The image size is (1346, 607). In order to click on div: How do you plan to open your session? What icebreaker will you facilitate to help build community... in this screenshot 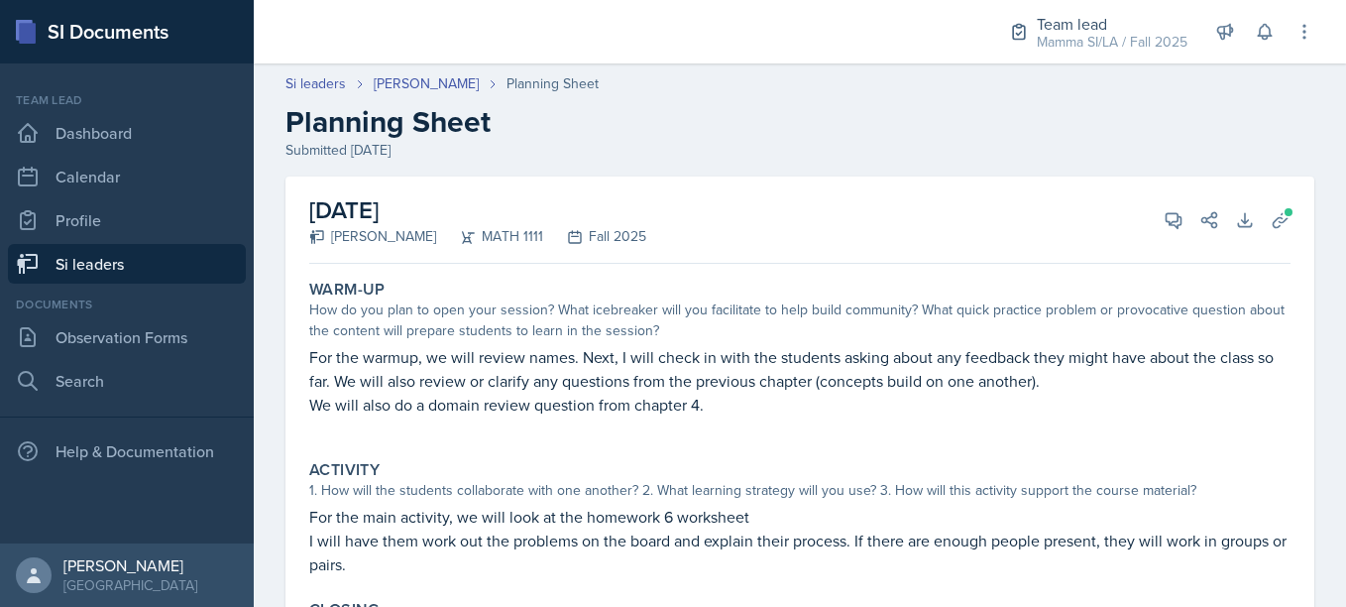, I will do `click(800, 320)`.